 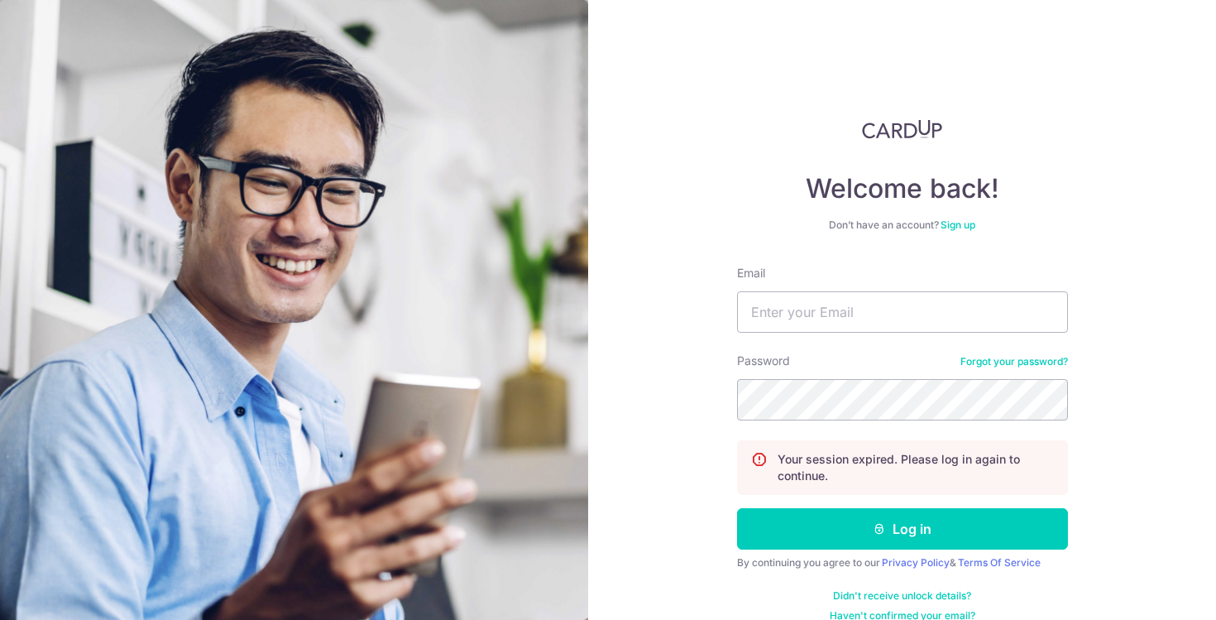 I want to click on a: Forgot your password?, so click(x=1014, y=361).